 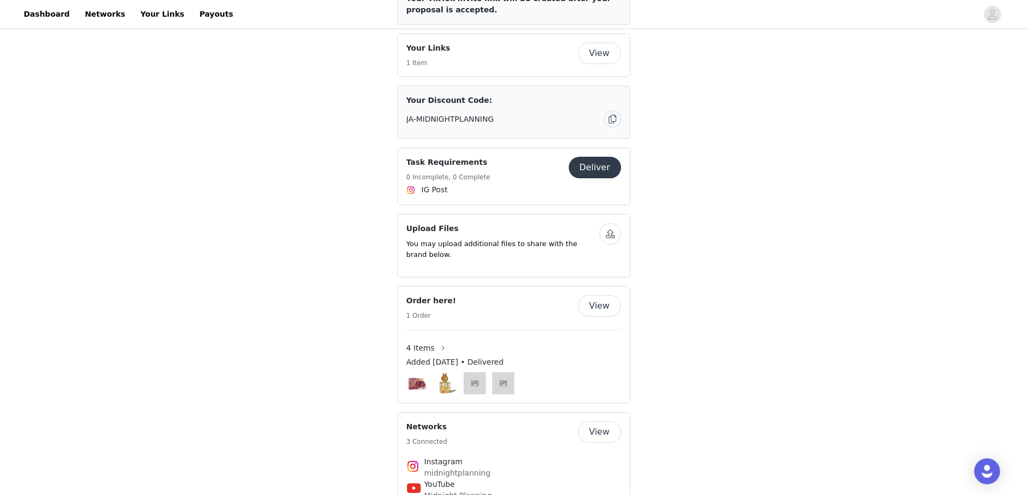 What do you see at coordinates (105, 14) in the screenshot?
I see `a: Networks` at bounding box center [105, 14].